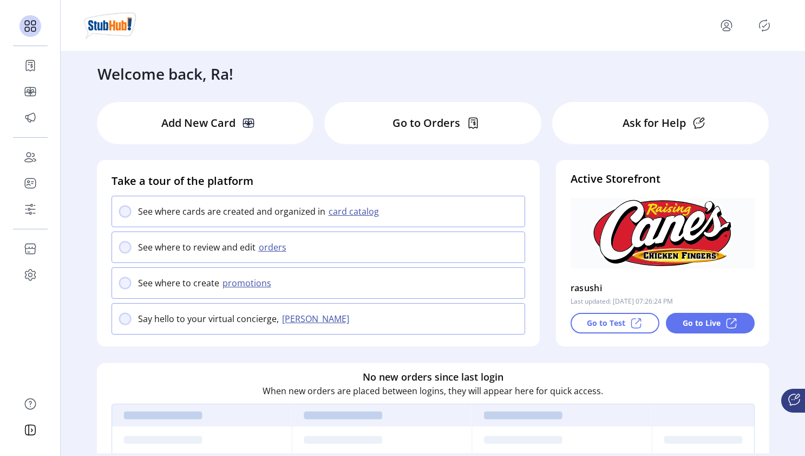  I want to click on h3: Welcome back, Ra!, so click(165, 74).